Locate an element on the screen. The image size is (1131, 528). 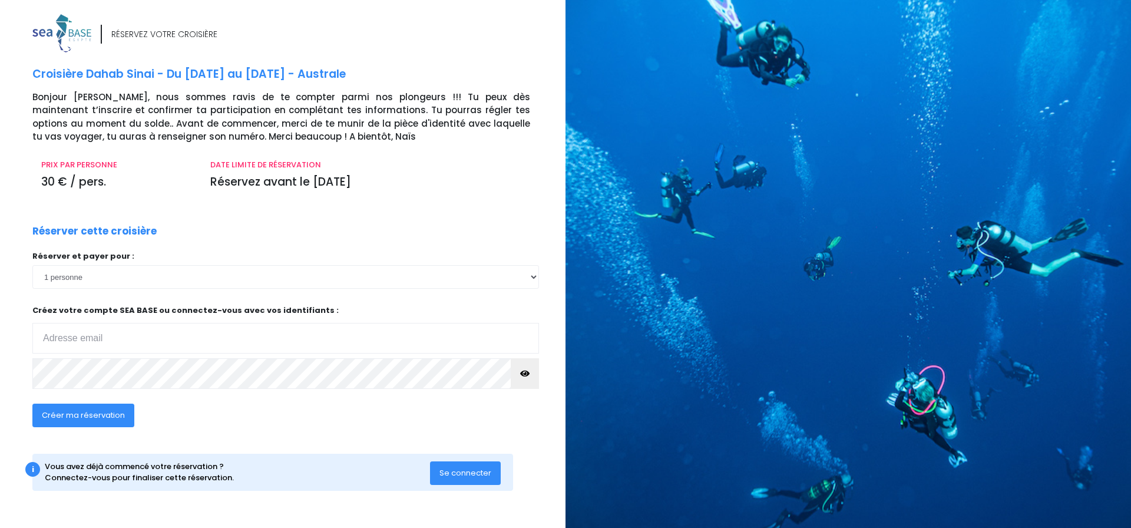
button: Se connecter is located at coordinates (465, 473).